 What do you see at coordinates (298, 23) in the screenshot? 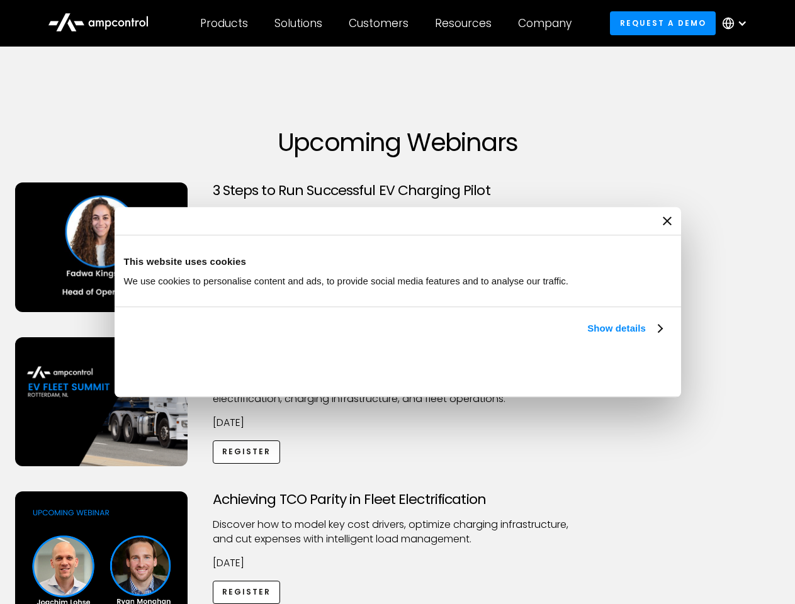
I see `div: Solutions` at bounding box center [298, 23].